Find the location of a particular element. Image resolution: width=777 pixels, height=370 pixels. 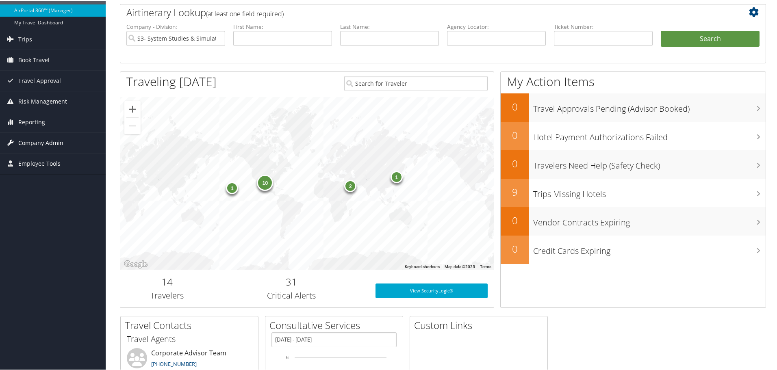

span: Trips is located at coordinates (25, 39).